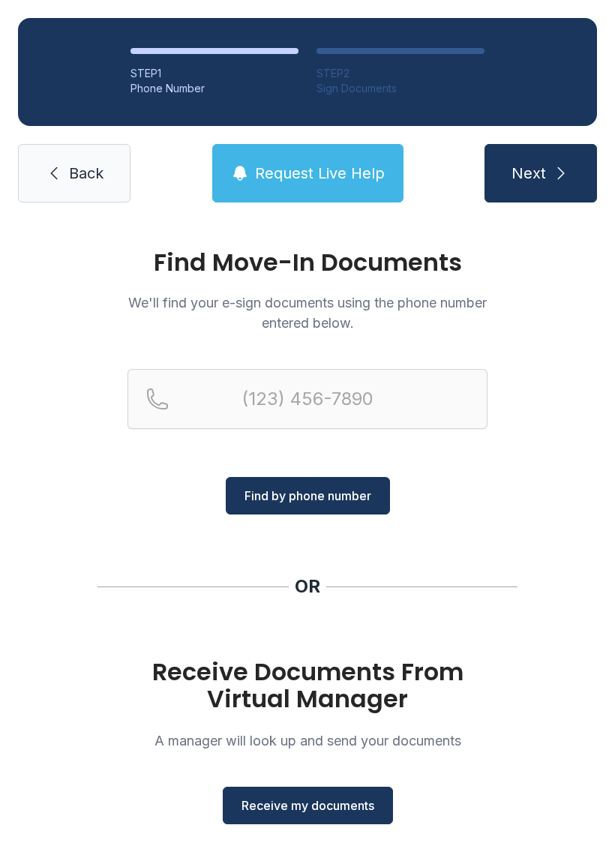 Image resolution: width=615 pixels, height=852 pixels. I want to click on span: Request Live Help, so click(320, 173).